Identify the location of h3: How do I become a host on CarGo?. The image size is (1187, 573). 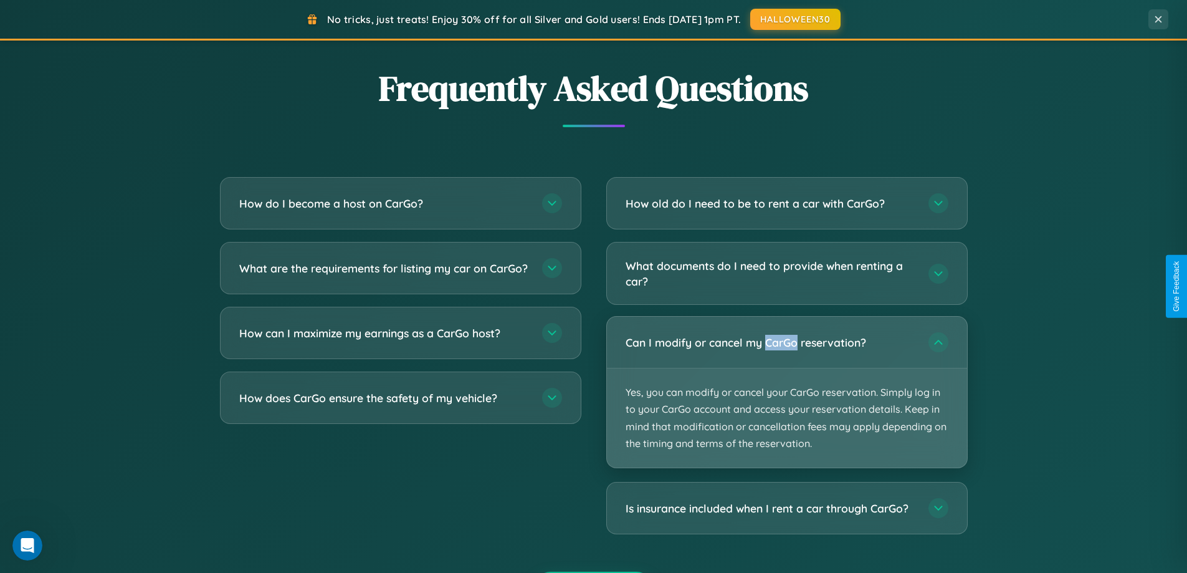
(385, 203).